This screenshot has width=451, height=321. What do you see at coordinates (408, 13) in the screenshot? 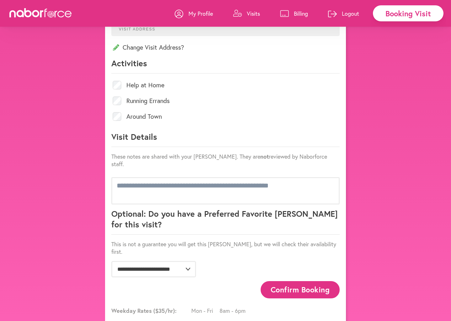
I see `div: Booking Visit` at bounding box center [408, 13].